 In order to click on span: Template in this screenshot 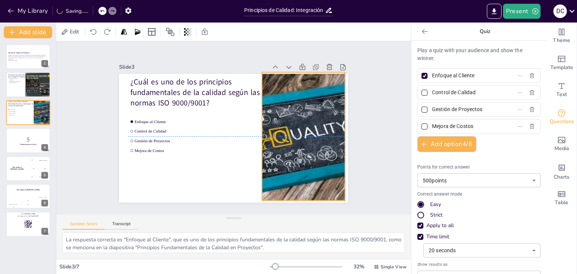, I will do `click(561, 68)`.